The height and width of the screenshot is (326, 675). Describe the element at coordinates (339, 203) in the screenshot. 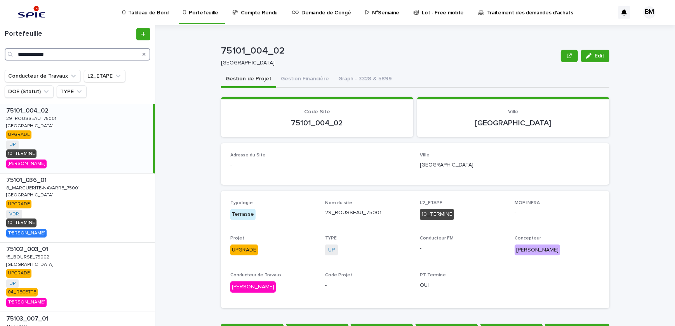

I see `span: Nom du site` at that location.